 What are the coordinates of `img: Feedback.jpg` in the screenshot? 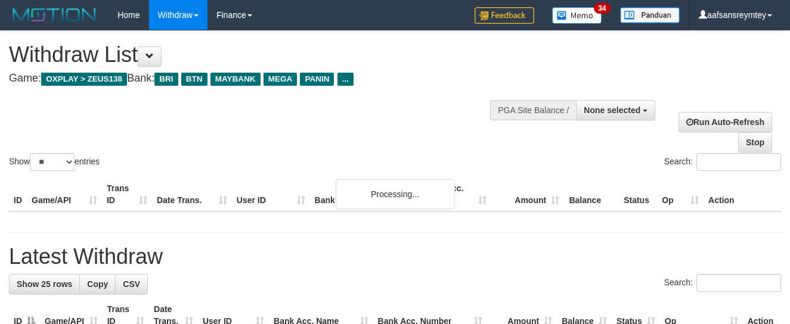 It's located at (504, 16).